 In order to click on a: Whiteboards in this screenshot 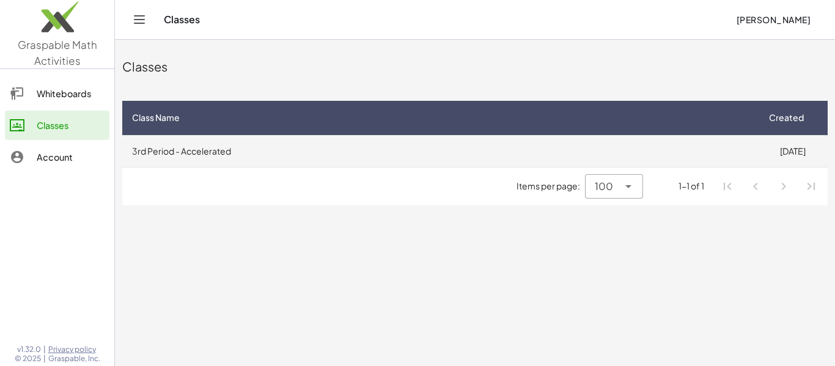, I will do `click(57, 94)`.